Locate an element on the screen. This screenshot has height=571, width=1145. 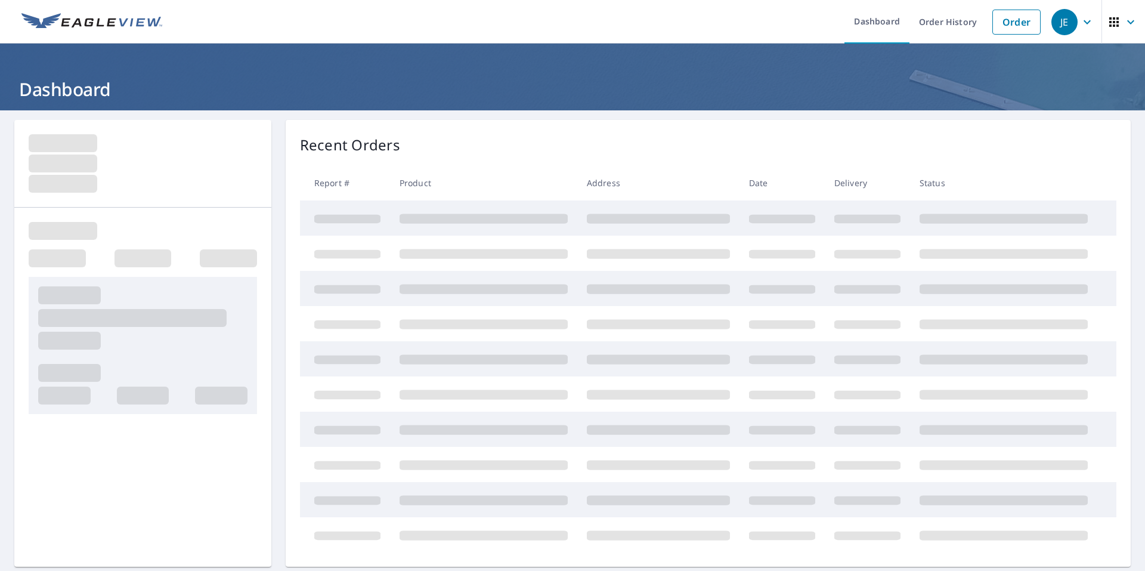
th: Product is located at coordinates (484, 182).